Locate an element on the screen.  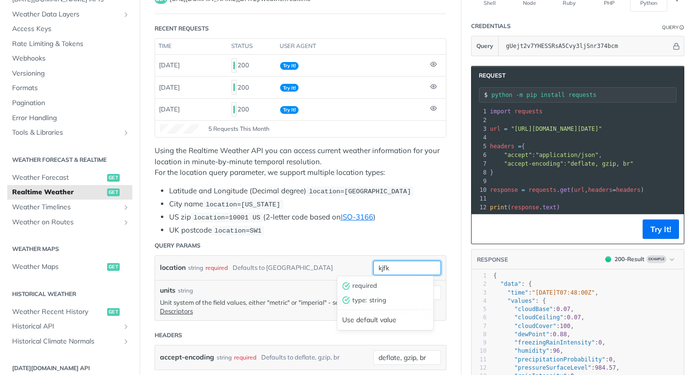
canvas: Line Graph is located at coordinates (179, 129).